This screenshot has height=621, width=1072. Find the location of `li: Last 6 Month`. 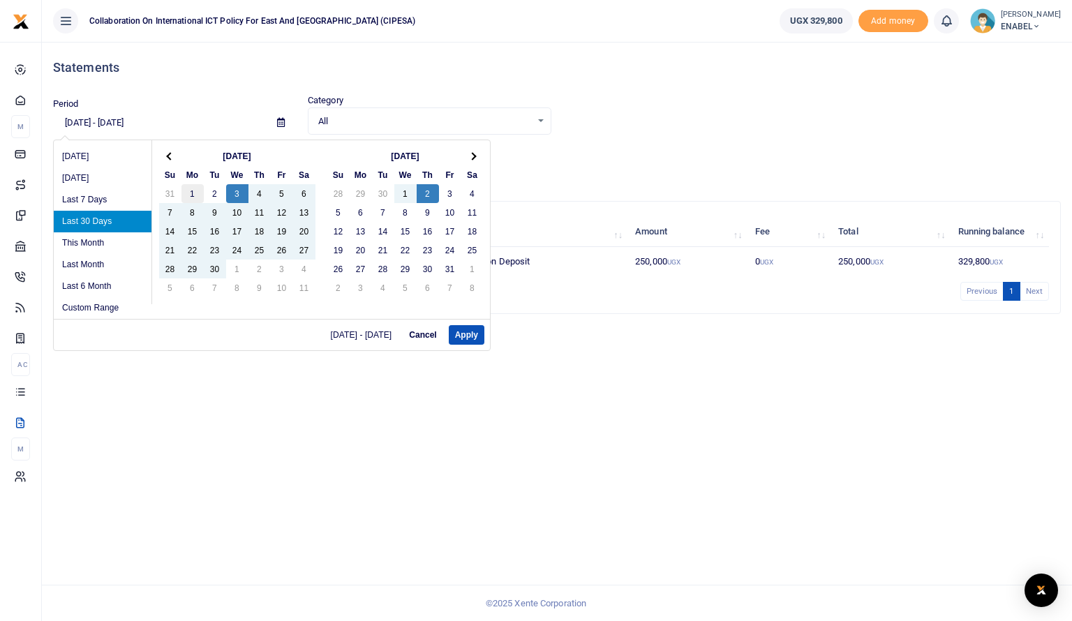

li: Last 6 Month is located at coordinates (103, 286).